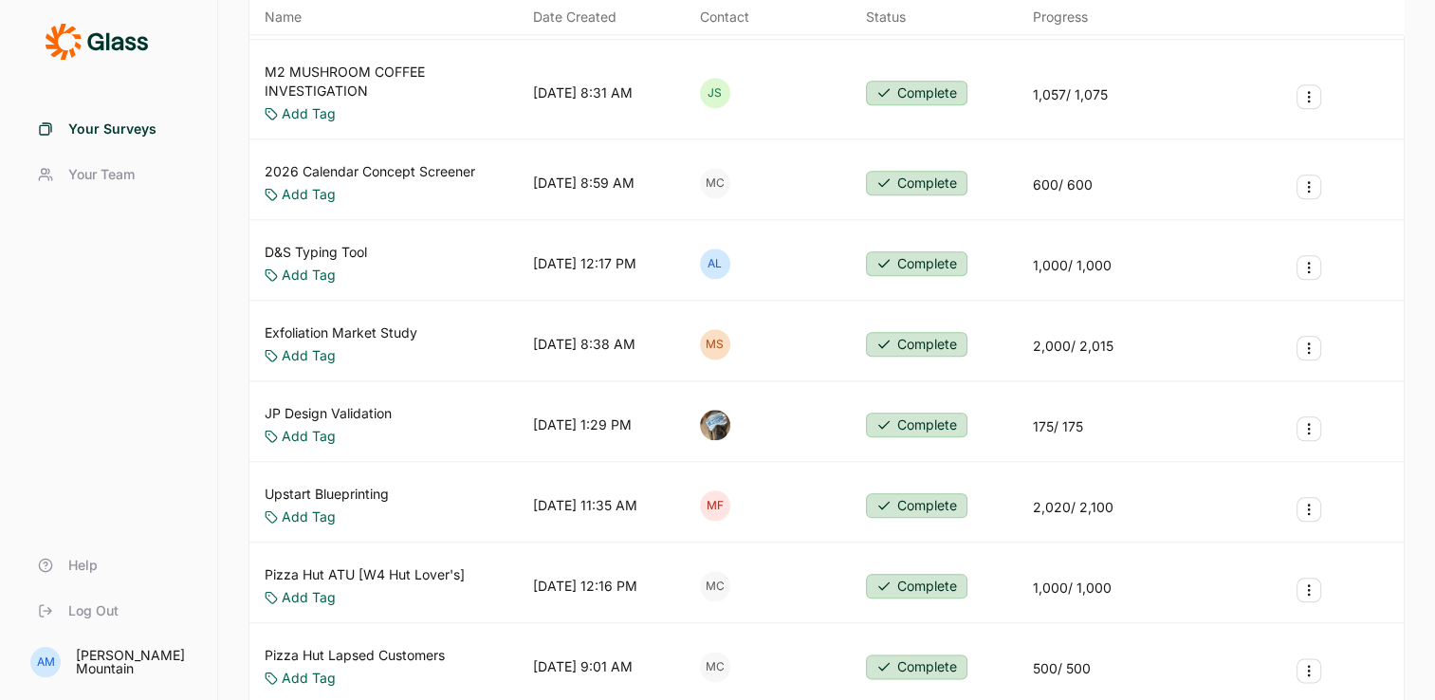 The height and width of the screenshot is (700, 1435). Describe the element at coordinates (283, 17) in the screenshot. I see `span: Name` at that location.